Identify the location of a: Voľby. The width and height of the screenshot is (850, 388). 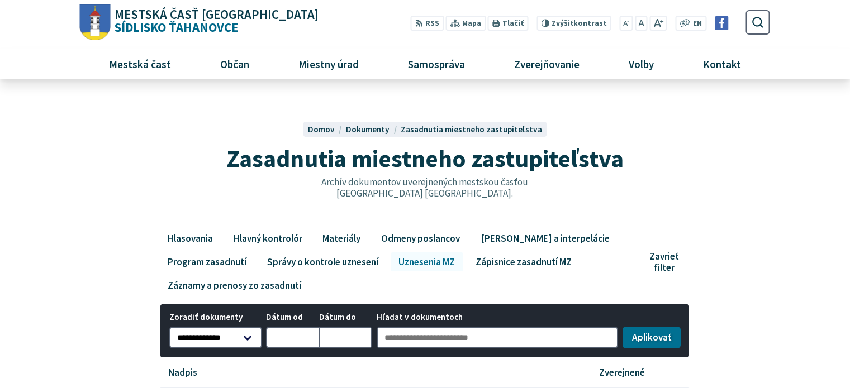
(642, 64).